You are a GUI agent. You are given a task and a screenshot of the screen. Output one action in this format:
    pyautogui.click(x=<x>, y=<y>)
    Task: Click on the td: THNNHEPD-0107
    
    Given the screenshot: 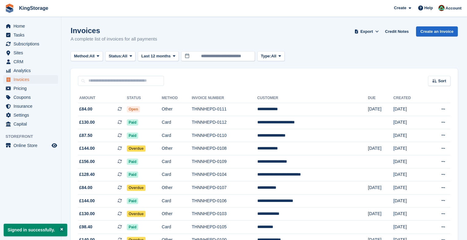 What is the action you would take?
    pyautogui.click(x=224, y=188)
    